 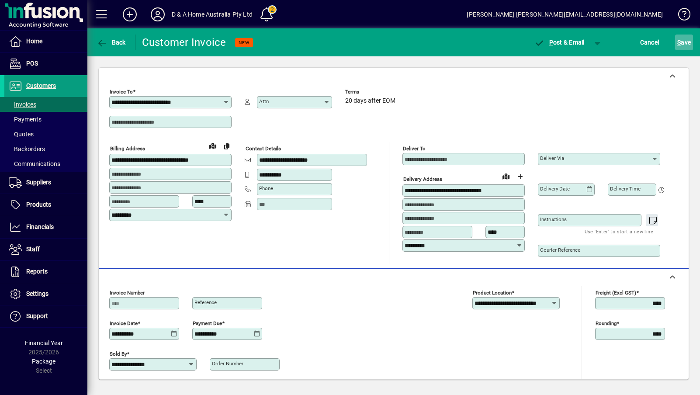 What do you see at coordinates (228, 364) in the screenshot?
I see `mat-label: Order number` at bounding box center [228, 364].